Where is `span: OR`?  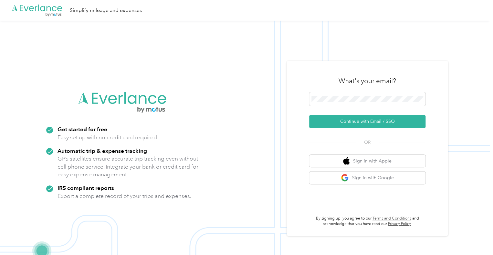 span: OR is located at coordinates (367, 142).